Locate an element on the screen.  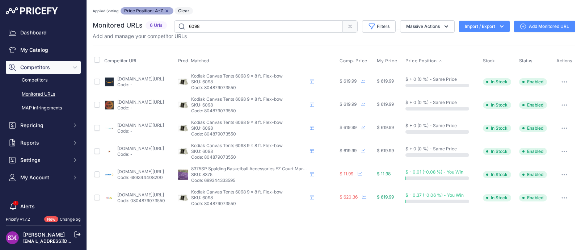
p: Code: 689344333595 is located at coordinates (249, 180).